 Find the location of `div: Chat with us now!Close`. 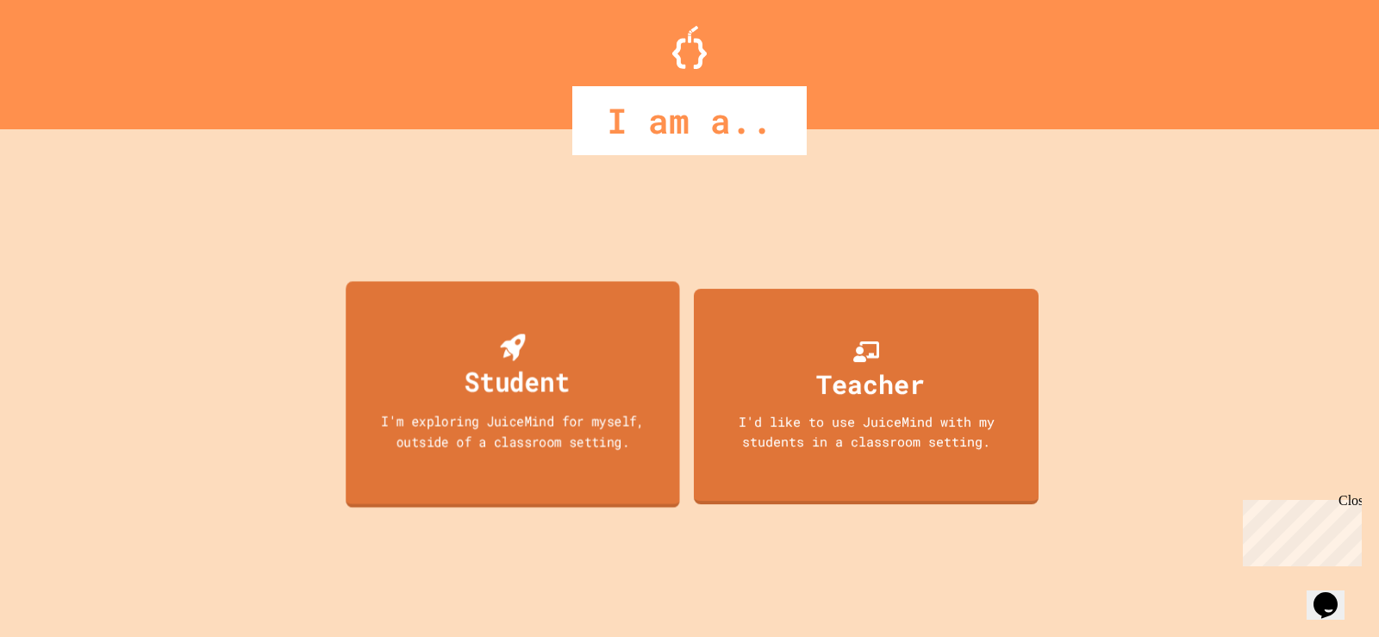

div: Chat with us now!Close is located at coordinates (63, 58).